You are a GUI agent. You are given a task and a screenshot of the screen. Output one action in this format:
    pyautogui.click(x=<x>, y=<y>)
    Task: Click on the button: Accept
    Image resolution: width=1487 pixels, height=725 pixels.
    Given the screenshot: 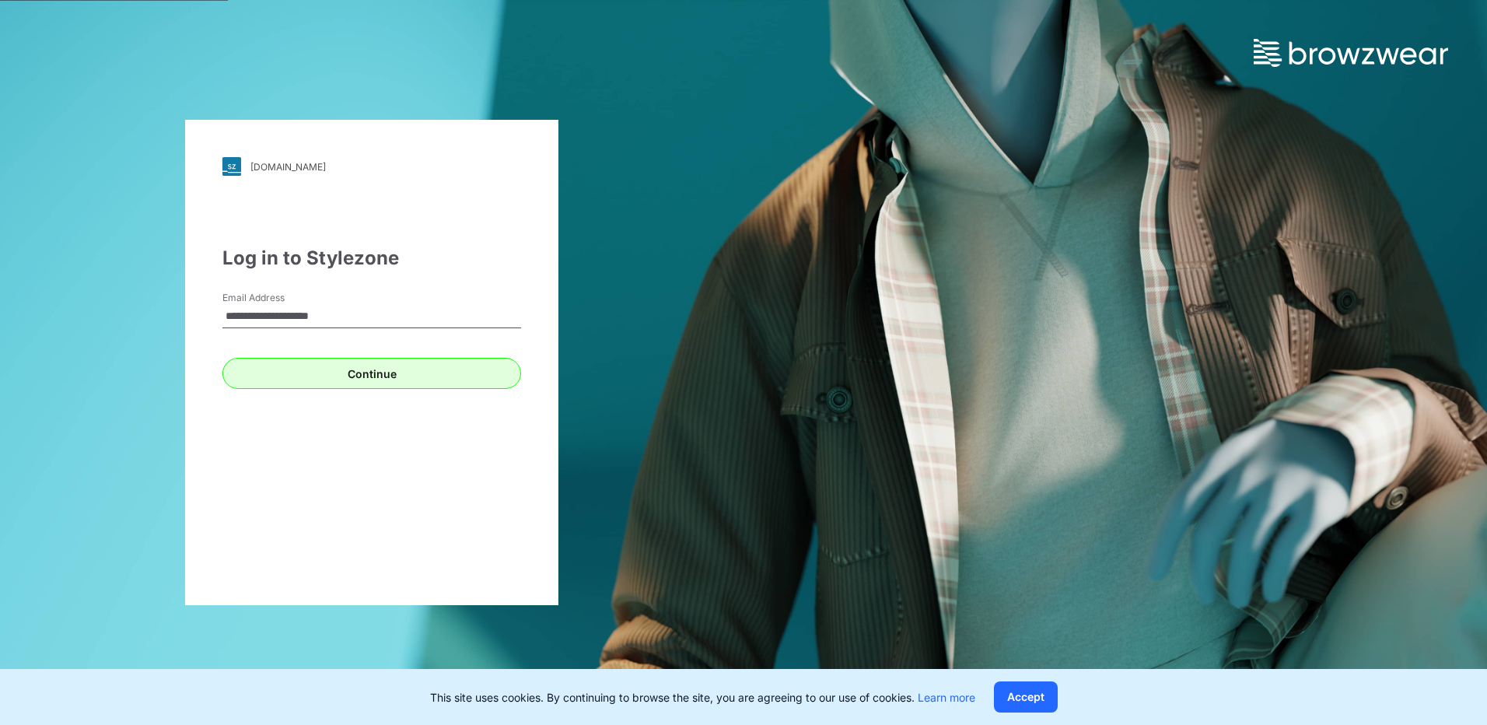 What is the action you would take?
    pyautogui.click(x=1026, y=697)
    